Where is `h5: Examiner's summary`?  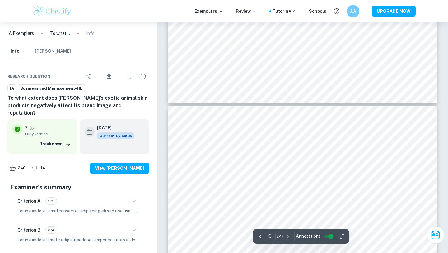 h5: Examiner's summary is located at coordinates (78, 187).